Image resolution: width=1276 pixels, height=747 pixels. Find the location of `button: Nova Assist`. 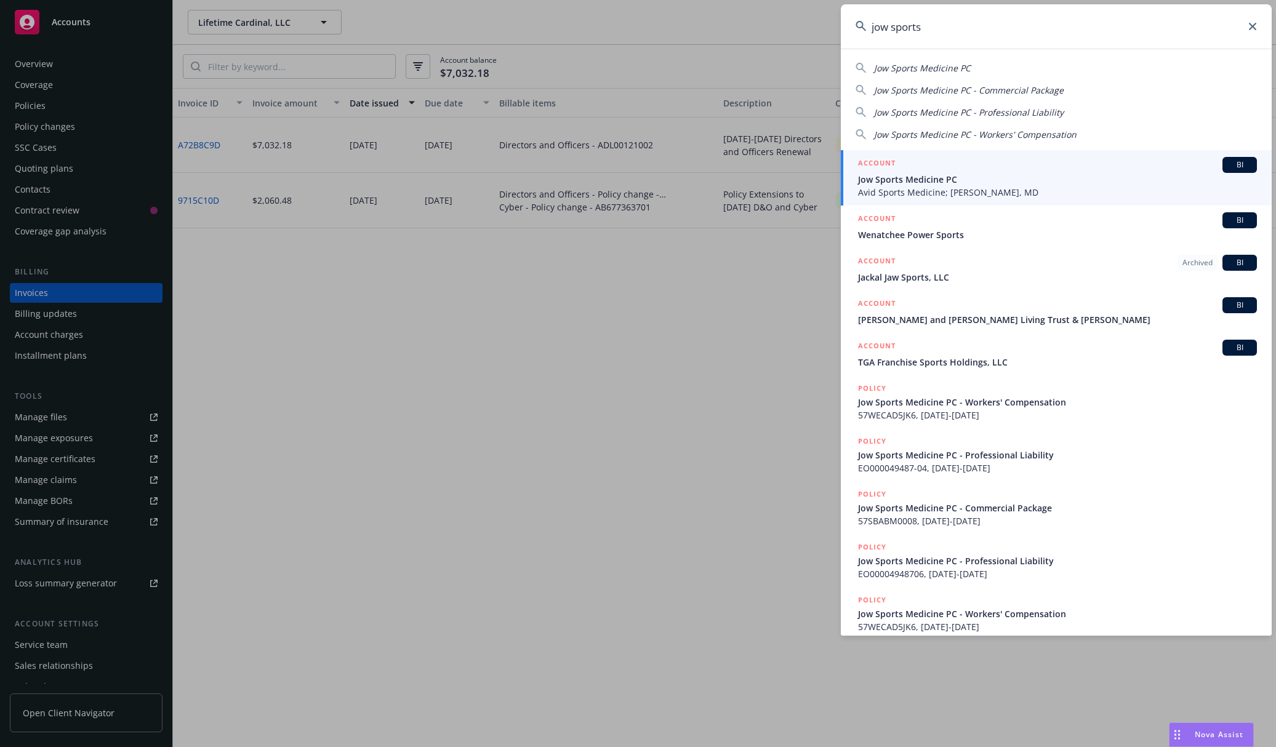

button: Nova Assist is located at coordinates (1212, 735).